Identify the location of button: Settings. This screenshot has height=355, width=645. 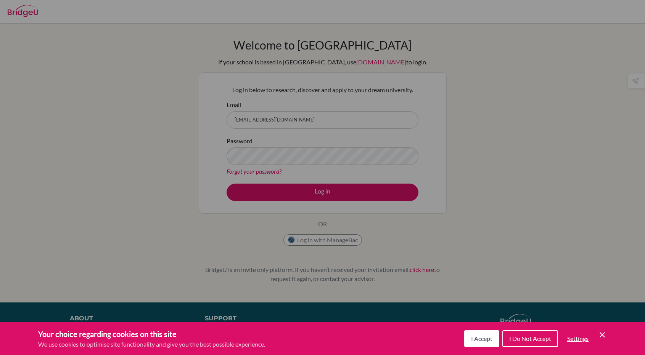
(578, 339).